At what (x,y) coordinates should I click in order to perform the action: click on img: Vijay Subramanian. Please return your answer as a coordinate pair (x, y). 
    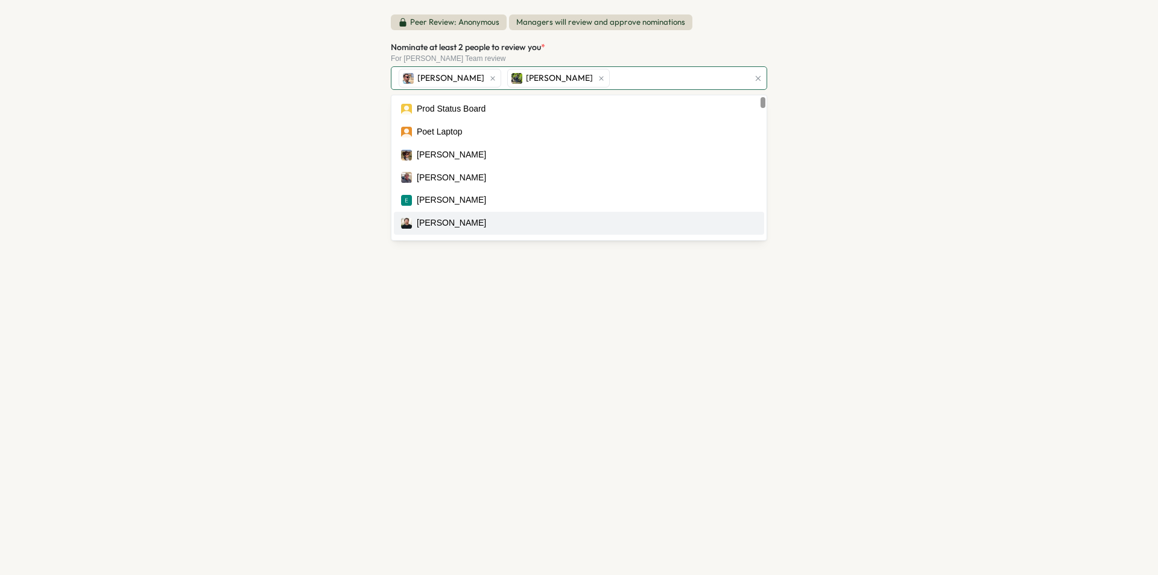
    Looking at the image, I should click on (407, 246).